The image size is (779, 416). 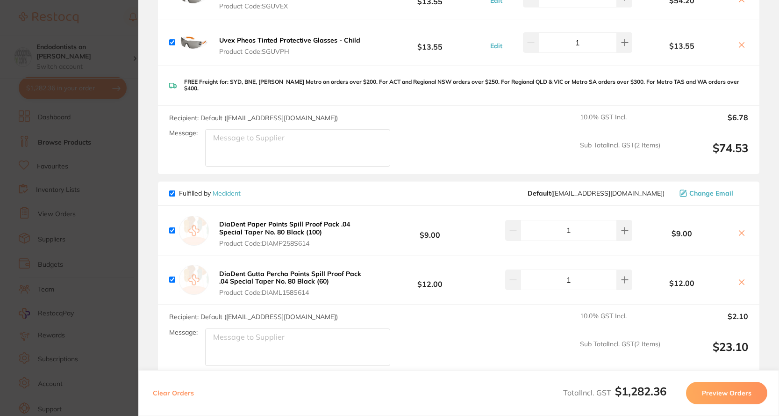 I want to click on b: DiaDent Gutta Percha Points Spill Proof Pack .04 Special Taper No. 80 Black (60), so click(x=290, y=277).